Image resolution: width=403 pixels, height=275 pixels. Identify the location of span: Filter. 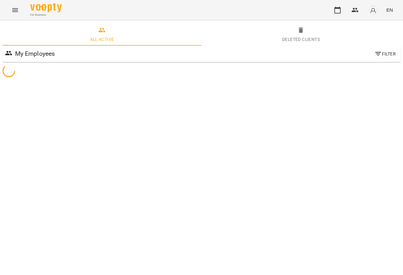
(384, 54).